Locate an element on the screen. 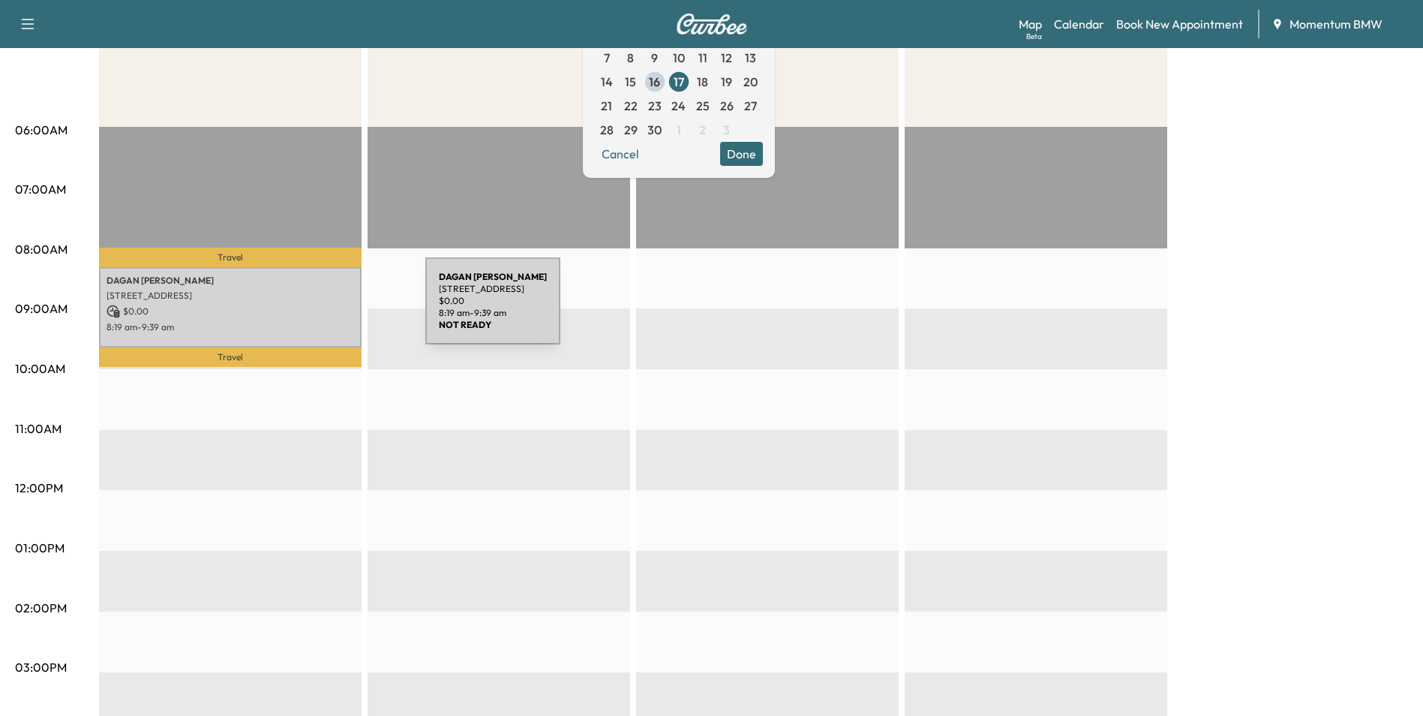  button: Cancel is located at coordinates (620, 154).